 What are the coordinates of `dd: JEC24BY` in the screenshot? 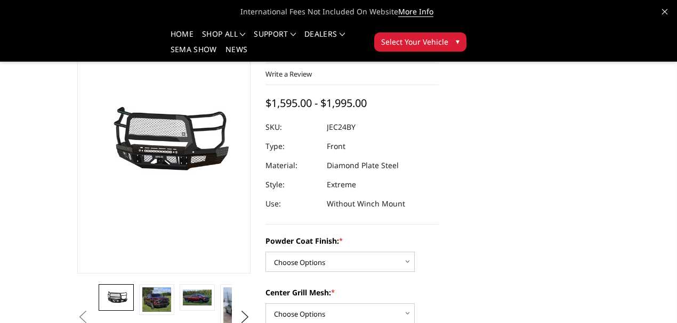 It's located at (341, 127).